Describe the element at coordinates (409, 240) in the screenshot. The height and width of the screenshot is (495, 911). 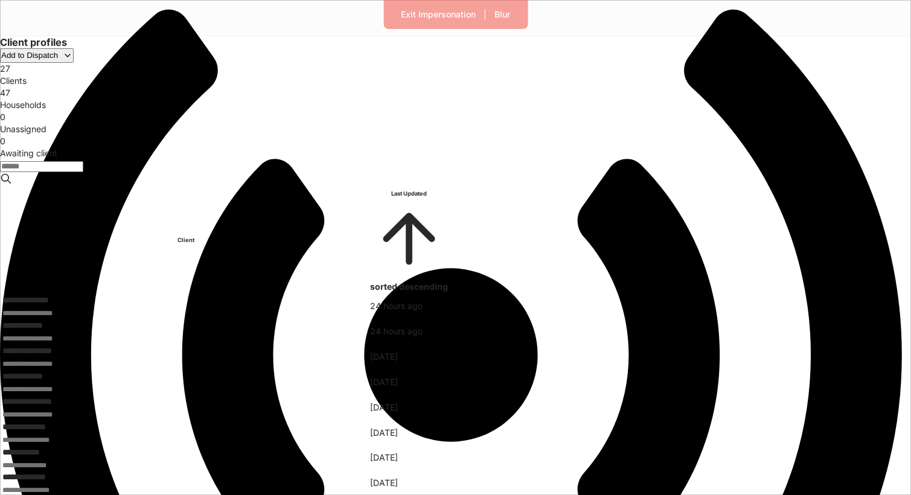
I see `span: Last Updatedsorted descending` at that location.